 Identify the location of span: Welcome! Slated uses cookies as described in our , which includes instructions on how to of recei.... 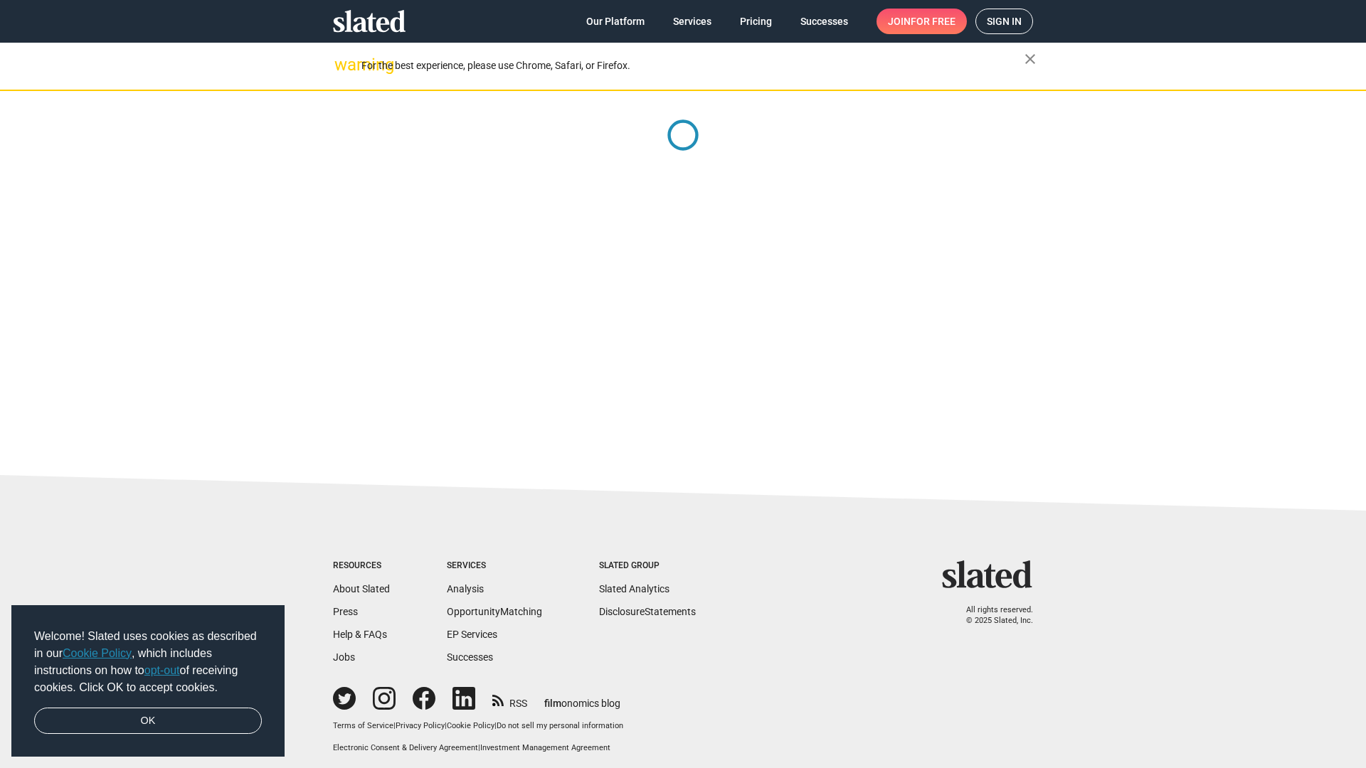
(148, 662).